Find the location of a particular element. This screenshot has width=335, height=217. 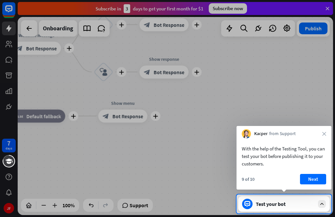

i: close is located at coordinates (324, 134).